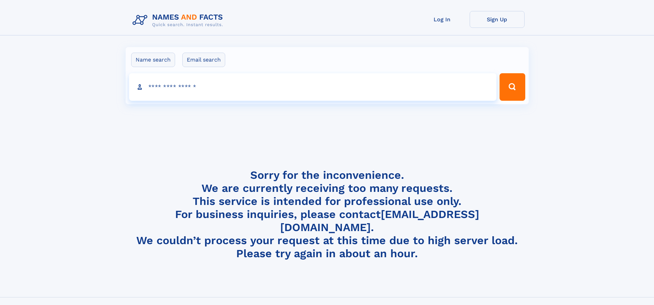  Describe the element at coordinates (512, 87) in the screenshot. I see `button: Search Button` at that location.